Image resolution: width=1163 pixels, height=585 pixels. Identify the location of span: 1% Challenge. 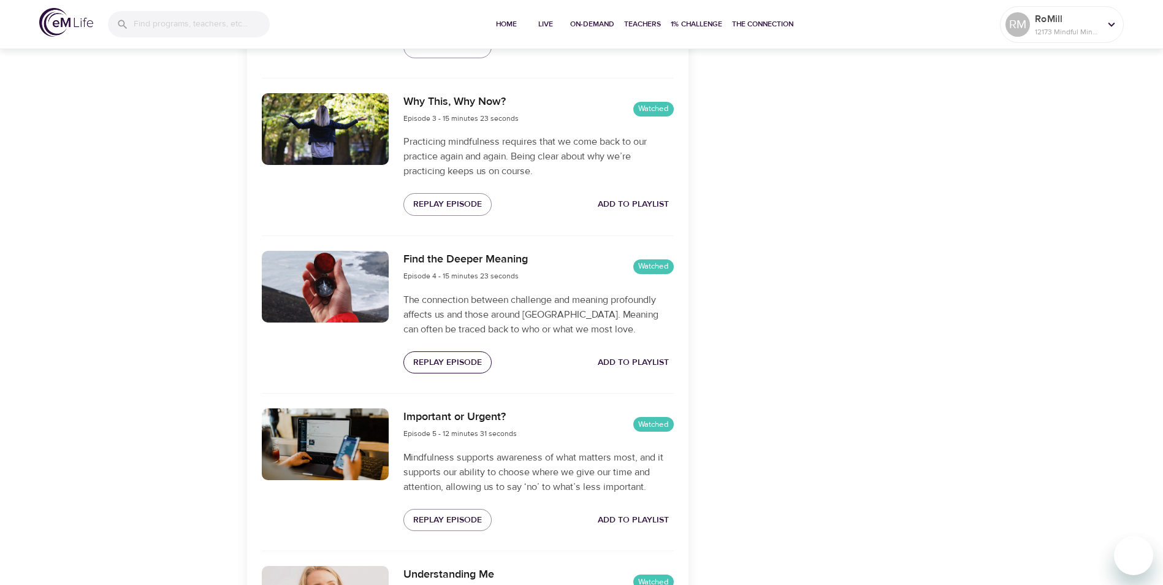
(697, 24).